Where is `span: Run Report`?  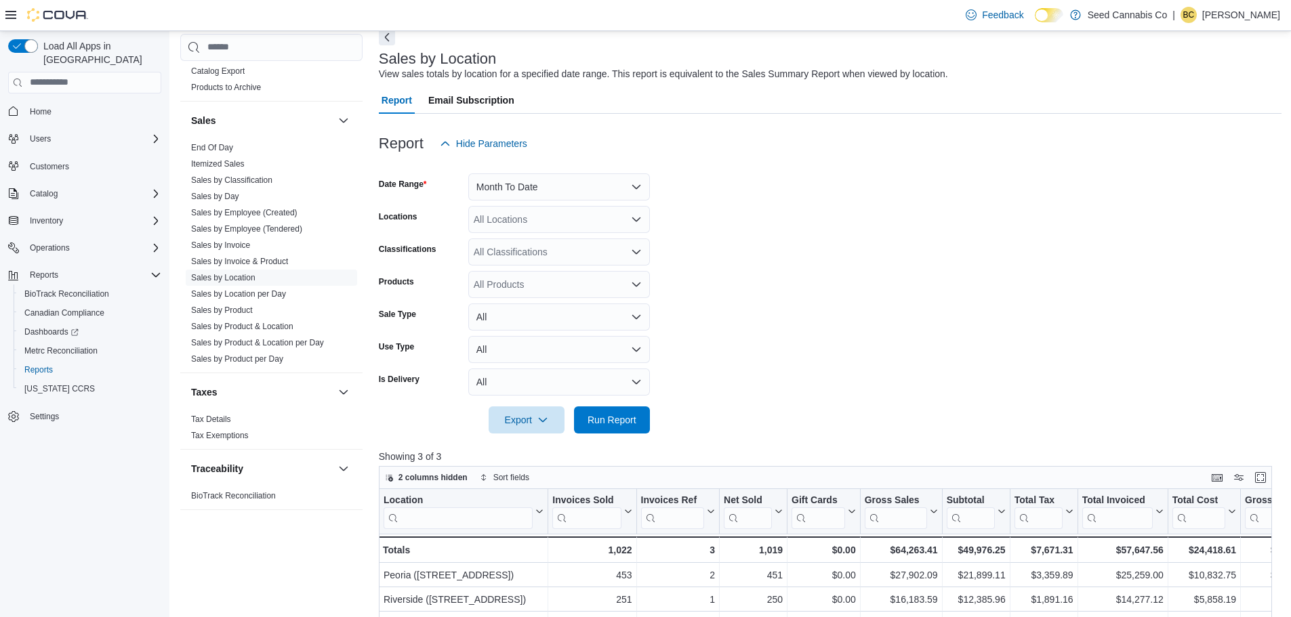
span: Run Report is located at coordinates (612, 420).